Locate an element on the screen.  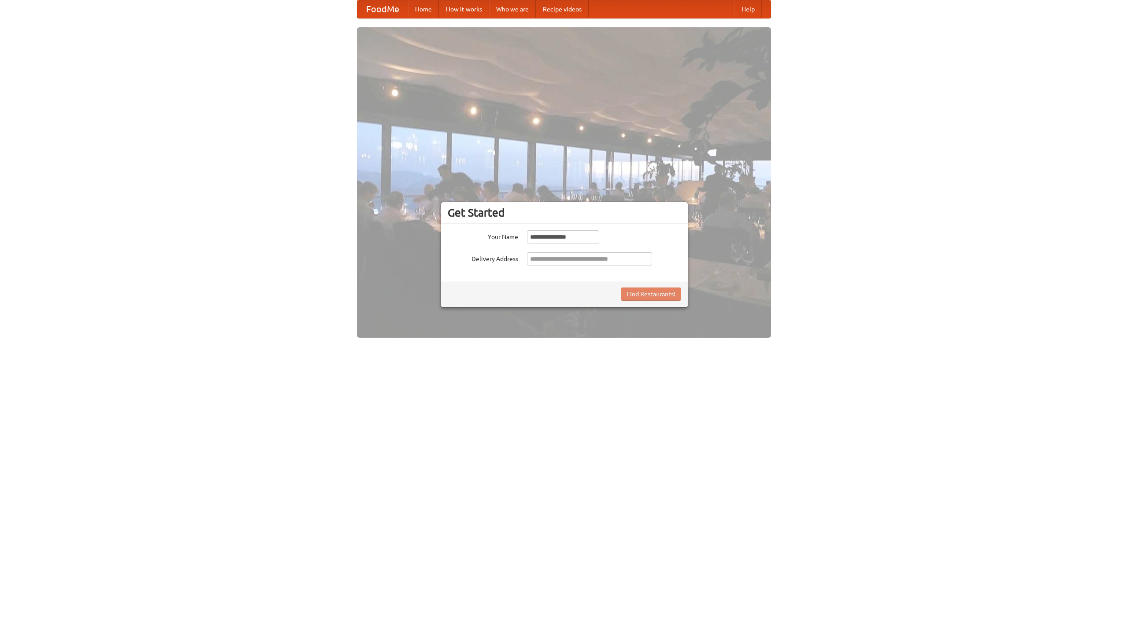
label: Delivery Address is located at coordinates (483, 258).